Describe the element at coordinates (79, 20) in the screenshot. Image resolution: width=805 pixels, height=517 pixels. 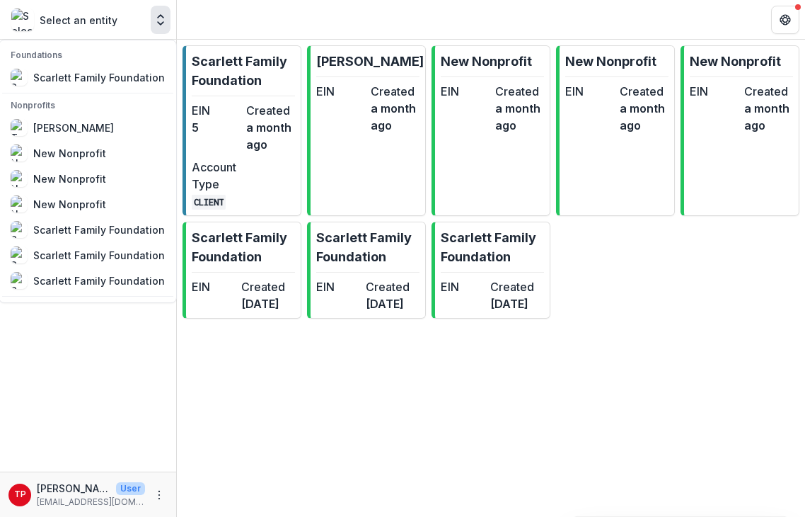
I see `p: Select an entity` at that location.